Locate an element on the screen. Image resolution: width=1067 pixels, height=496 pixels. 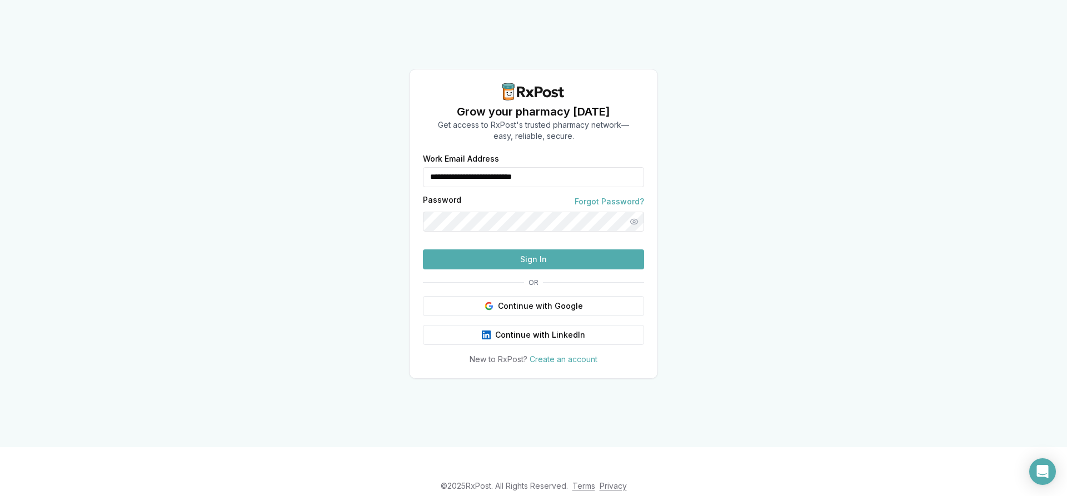
img: RxPost Logo is located at coordinates (534, 92).